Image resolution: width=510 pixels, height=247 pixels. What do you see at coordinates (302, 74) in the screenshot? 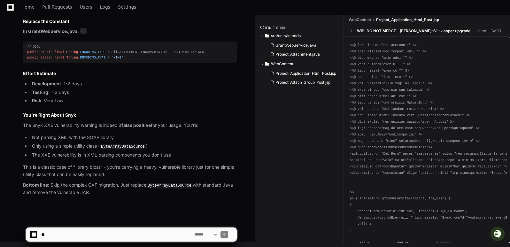
I see `button: Project_Application_Html_Post.jsp` at bounding box center [302, 74].